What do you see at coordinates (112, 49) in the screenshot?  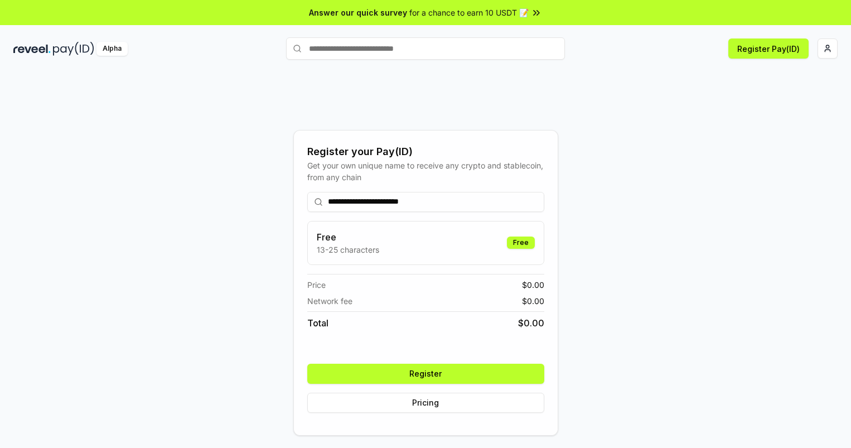 I see `div: Alpha` at bounding box center [112, 49].